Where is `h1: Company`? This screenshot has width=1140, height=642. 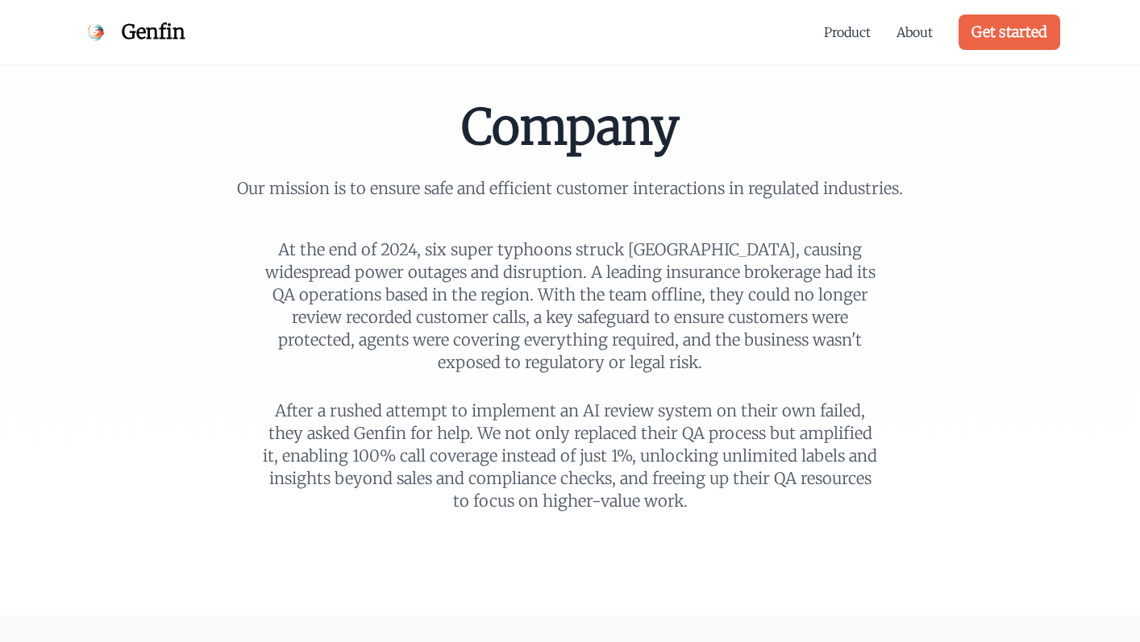
h1: Company is located at coordinates (570, 127).